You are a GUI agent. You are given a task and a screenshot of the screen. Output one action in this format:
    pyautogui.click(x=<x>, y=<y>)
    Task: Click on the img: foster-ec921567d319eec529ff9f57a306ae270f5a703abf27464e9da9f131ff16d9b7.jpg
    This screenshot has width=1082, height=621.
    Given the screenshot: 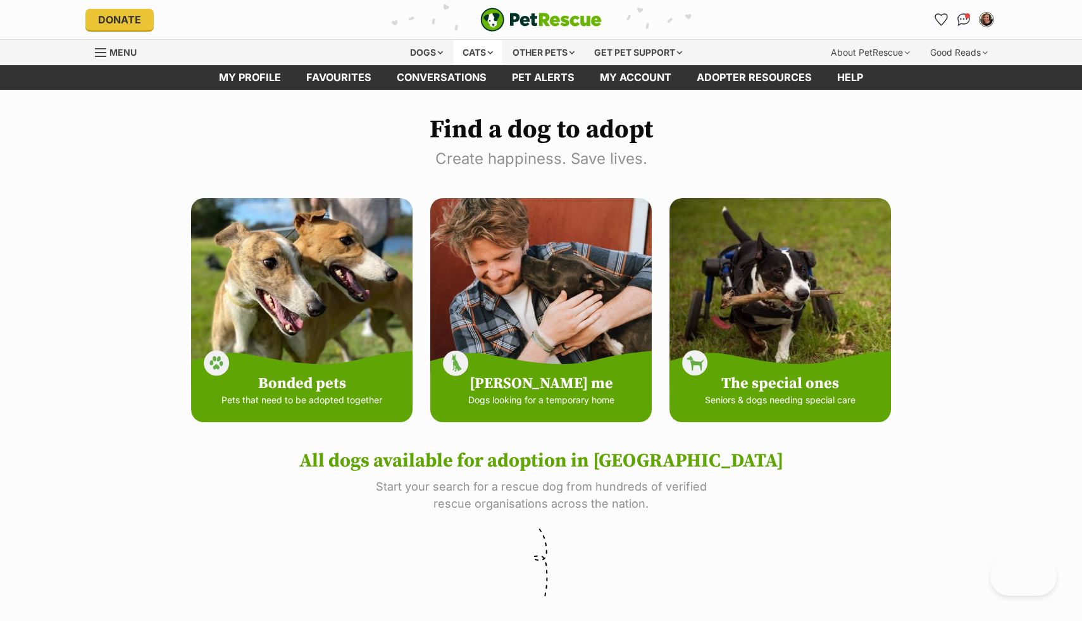 What is the action you would take?
    pyautogui.click(x=542, y=285)
    